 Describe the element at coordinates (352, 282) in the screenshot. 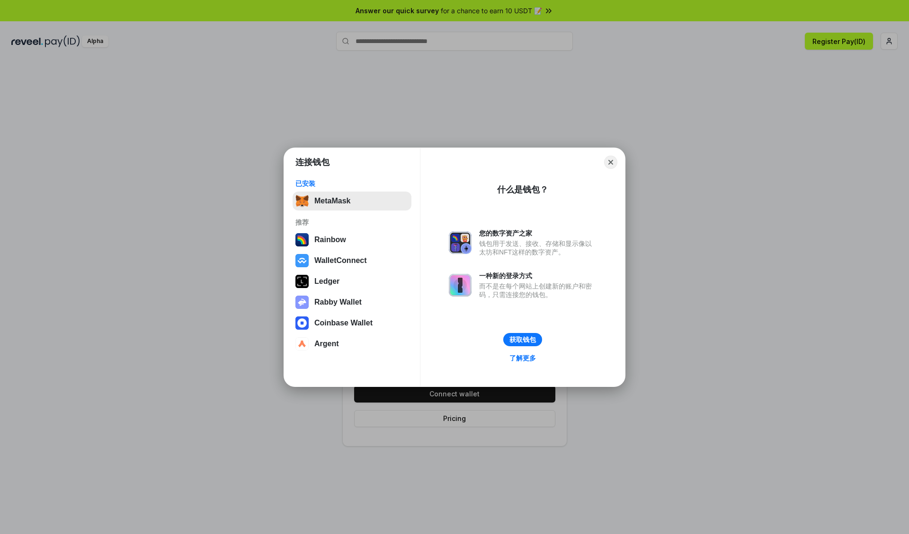

I see `button: Ledger` at that location.